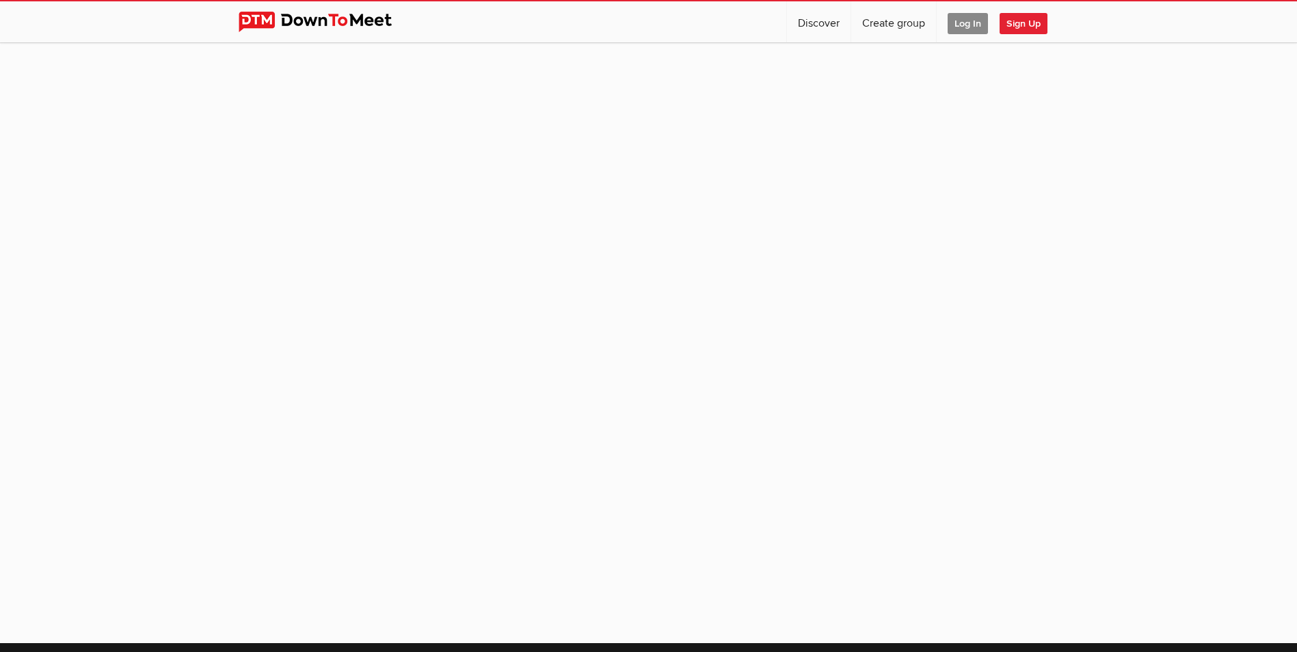 Image resolution: width=1297 pixels, height=652 pixels. I want to click on a: Create group, so click(894, 22).